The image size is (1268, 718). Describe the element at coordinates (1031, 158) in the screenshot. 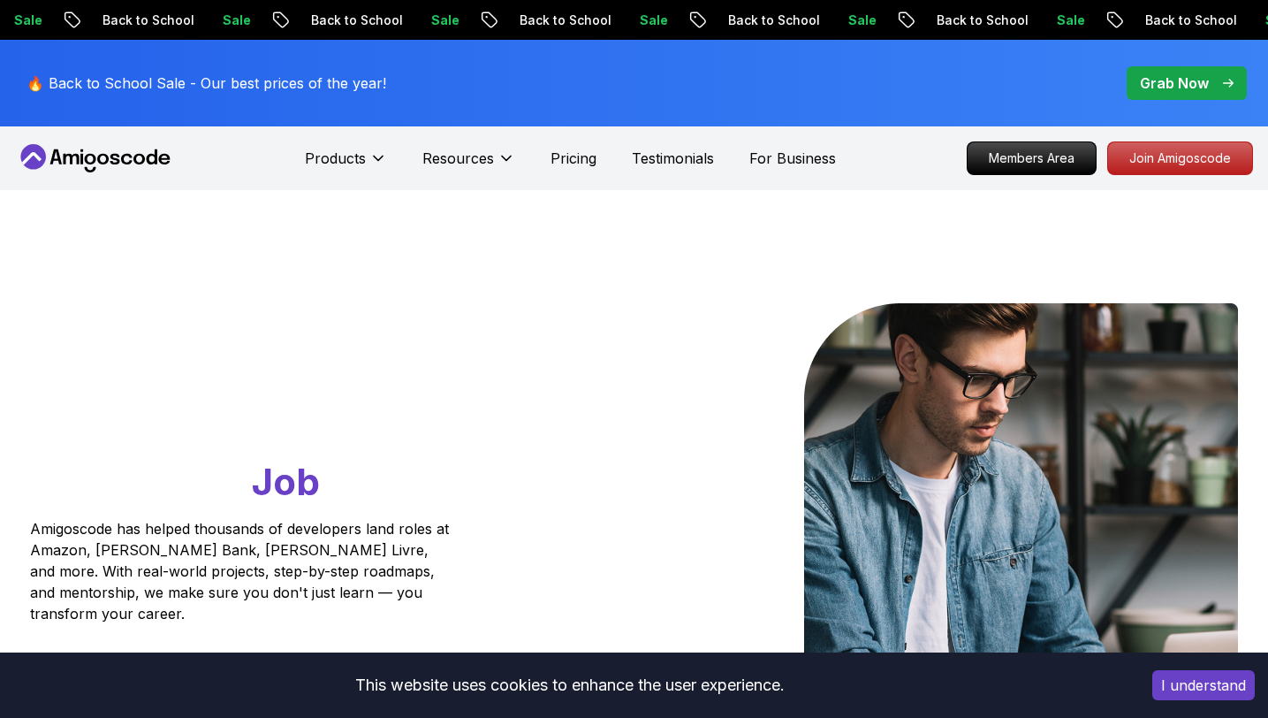

I see `p: Members Area` at that location.